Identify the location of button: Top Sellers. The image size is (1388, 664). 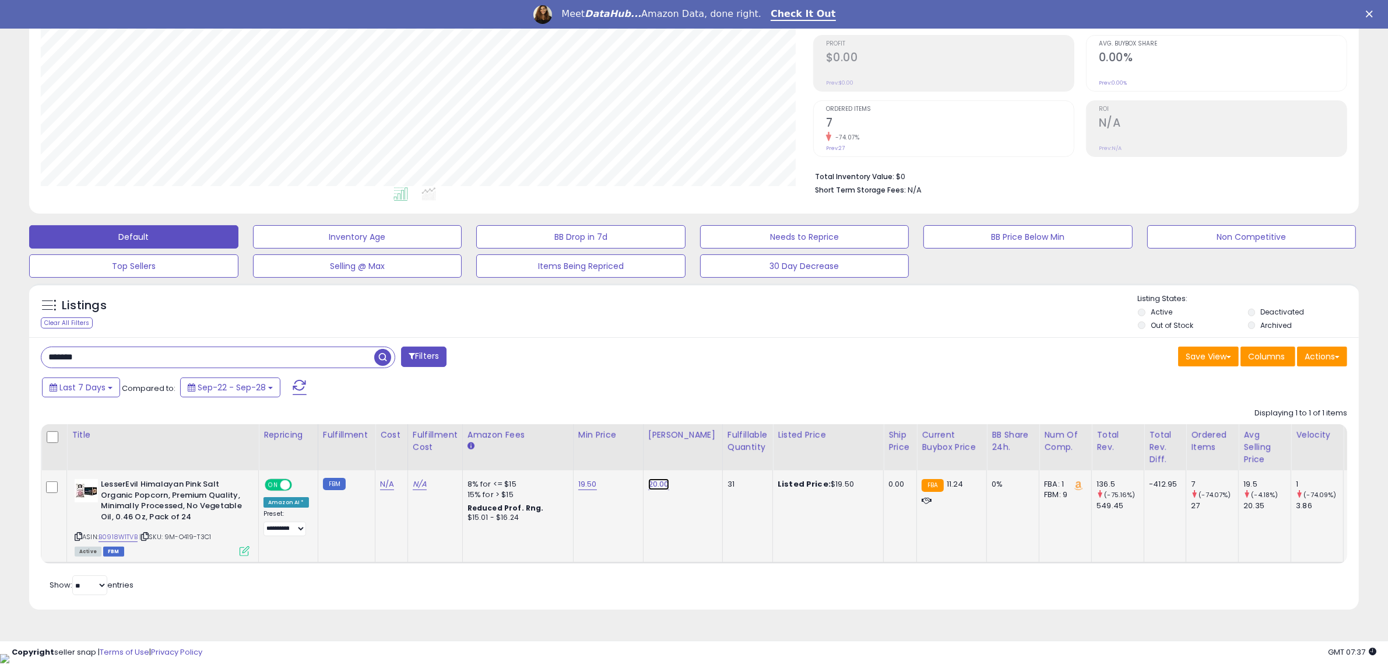
(134, 266).